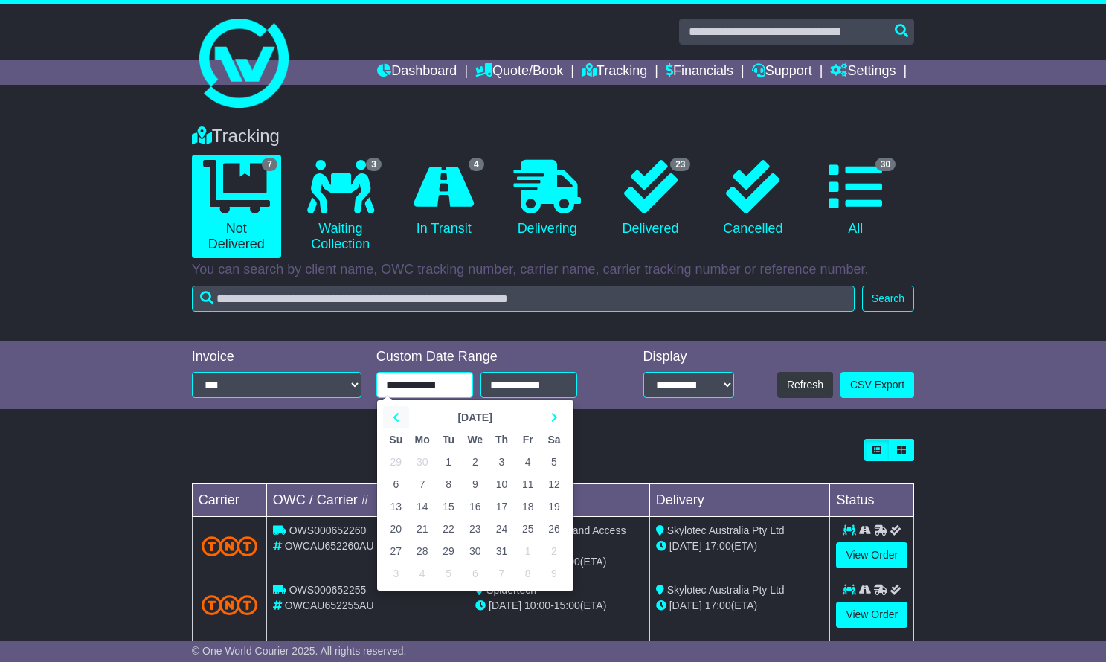  What do you see at coordinates (680, 164) in the screenshot?
I see `span: 23` at bounding box center [680, 164].